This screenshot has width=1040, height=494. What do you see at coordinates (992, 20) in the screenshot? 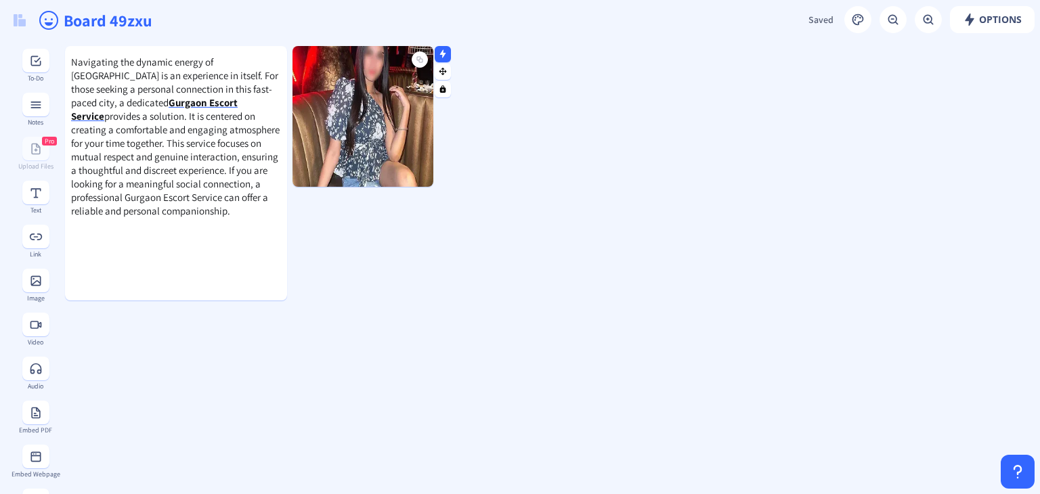
I see `span: Options` at bounding box center [992, 20].